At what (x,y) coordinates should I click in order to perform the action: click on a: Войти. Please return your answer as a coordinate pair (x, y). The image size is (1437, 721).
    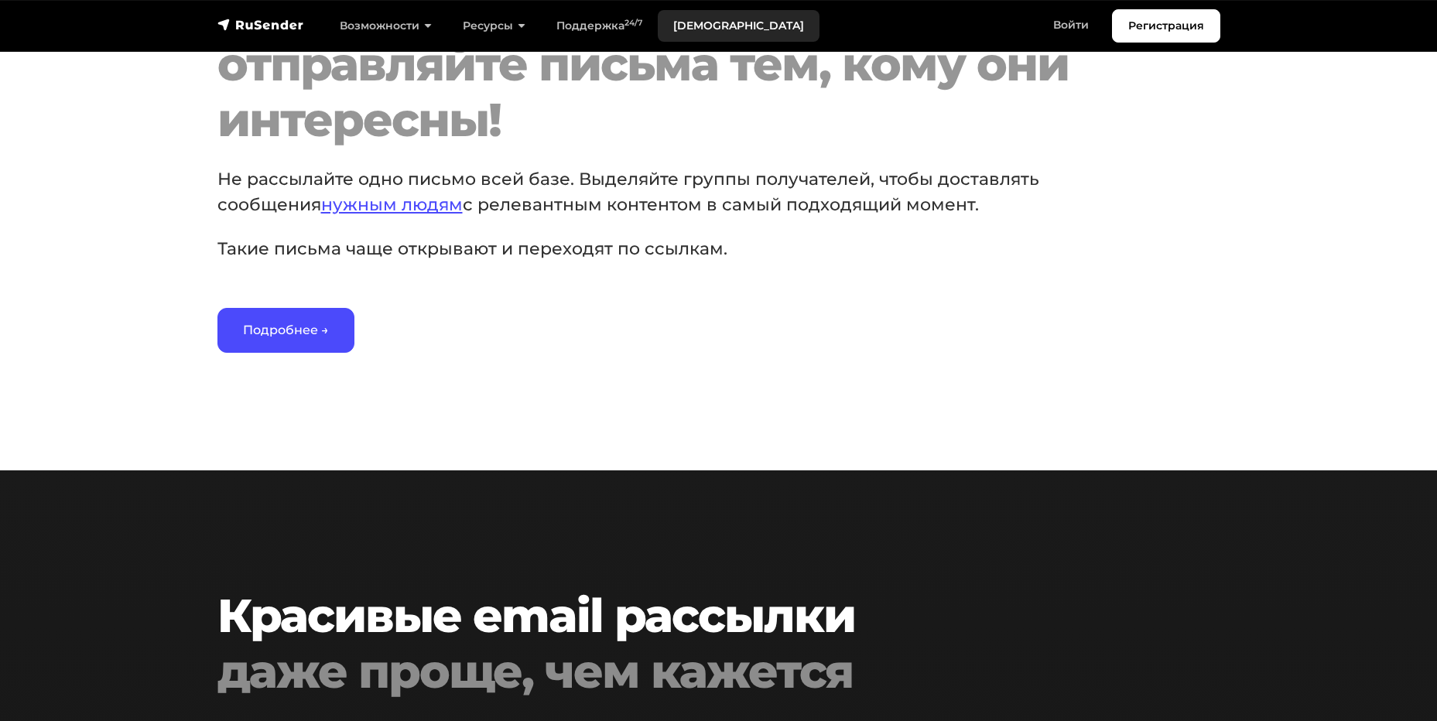
    Looking at the image, I should click on (1071, 25).